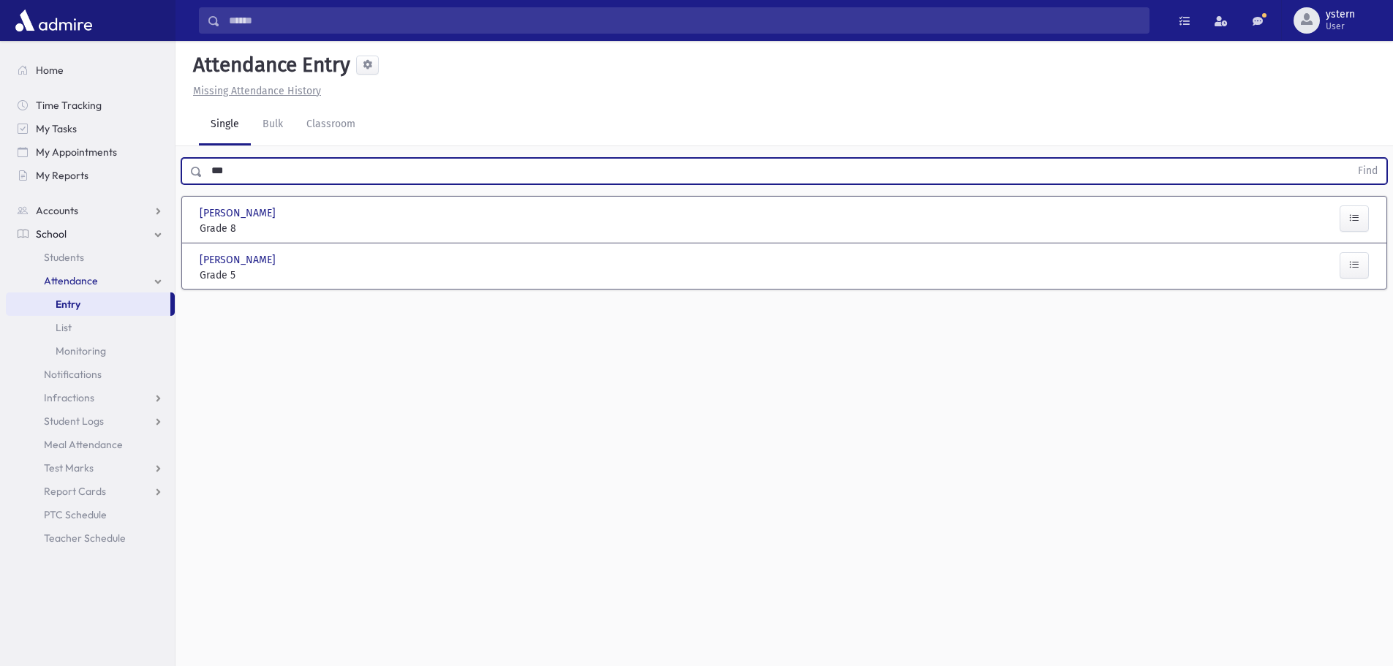  What do you see at coordinates (90, 176) in the screenshot?
I see `a: My Reports` at bounding box center [90, 176].